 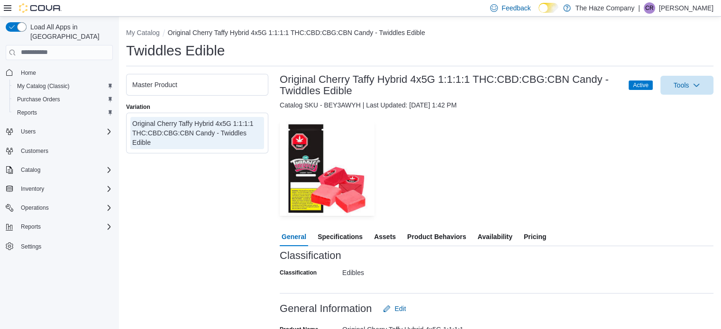 What do you see at coordinates (63, 99) in the screenshot?
I see `button: Purchase Orders` at bounding box center [63, 99].